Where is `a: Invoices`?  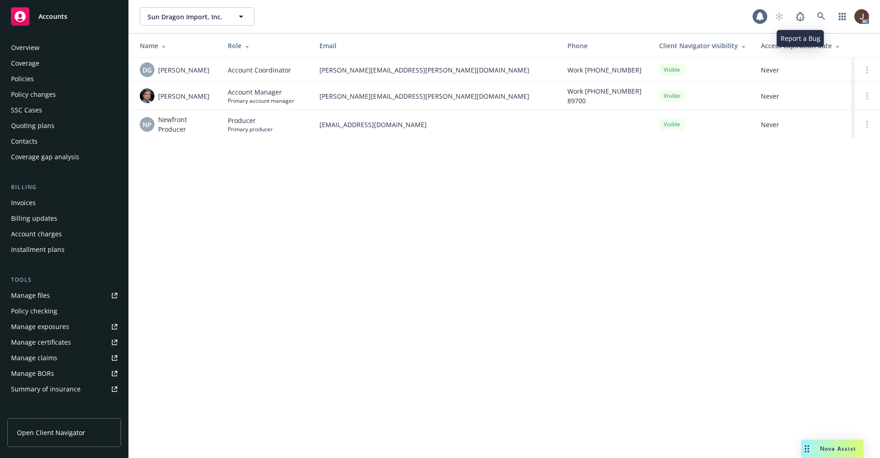 a: Invoices is located at coordinates (64, 203).